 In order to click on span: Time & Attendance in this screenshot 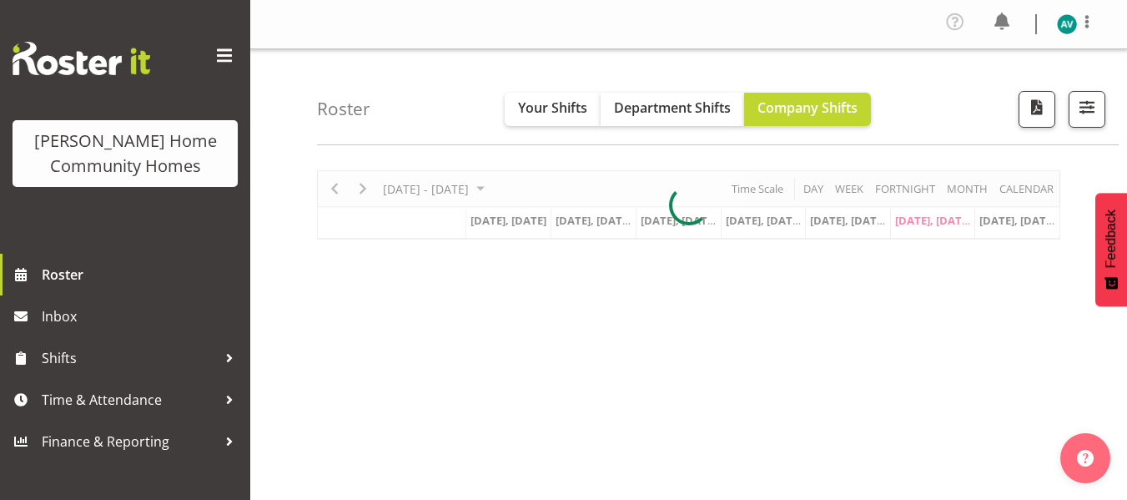, I will do `click(129, 399)`.